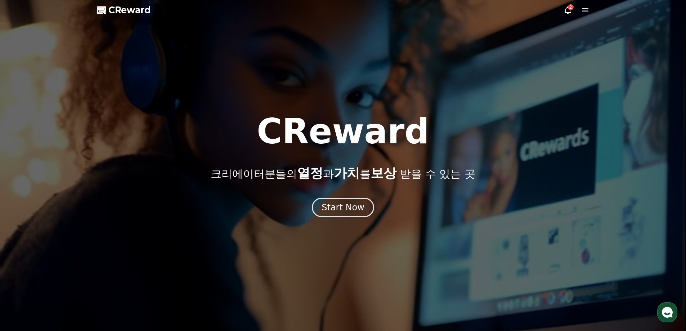  Describe the element at coordinates (343, 208) in the screenshot. I see `a: Start Now` at that location.